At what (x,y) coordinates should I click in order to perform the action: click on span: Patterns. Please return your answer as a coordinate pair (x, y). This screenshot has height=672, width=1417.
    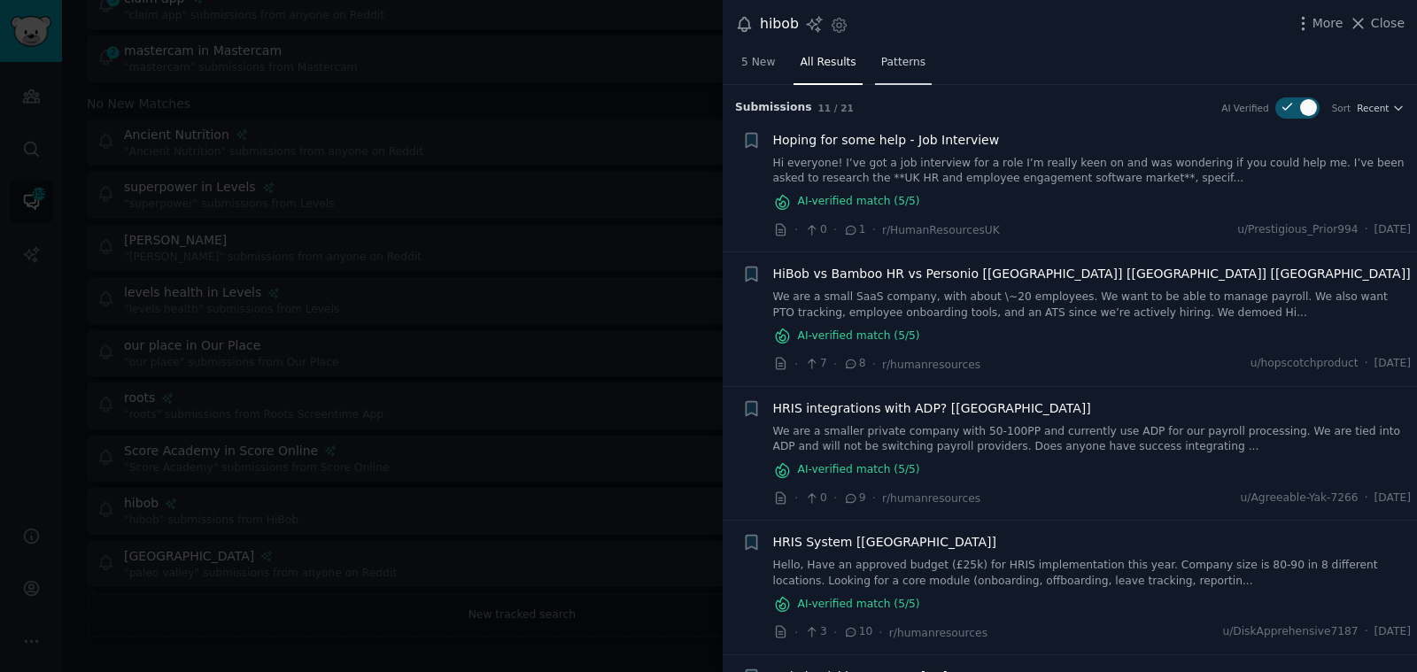
    Looking at the image, I should click on (903, 63).